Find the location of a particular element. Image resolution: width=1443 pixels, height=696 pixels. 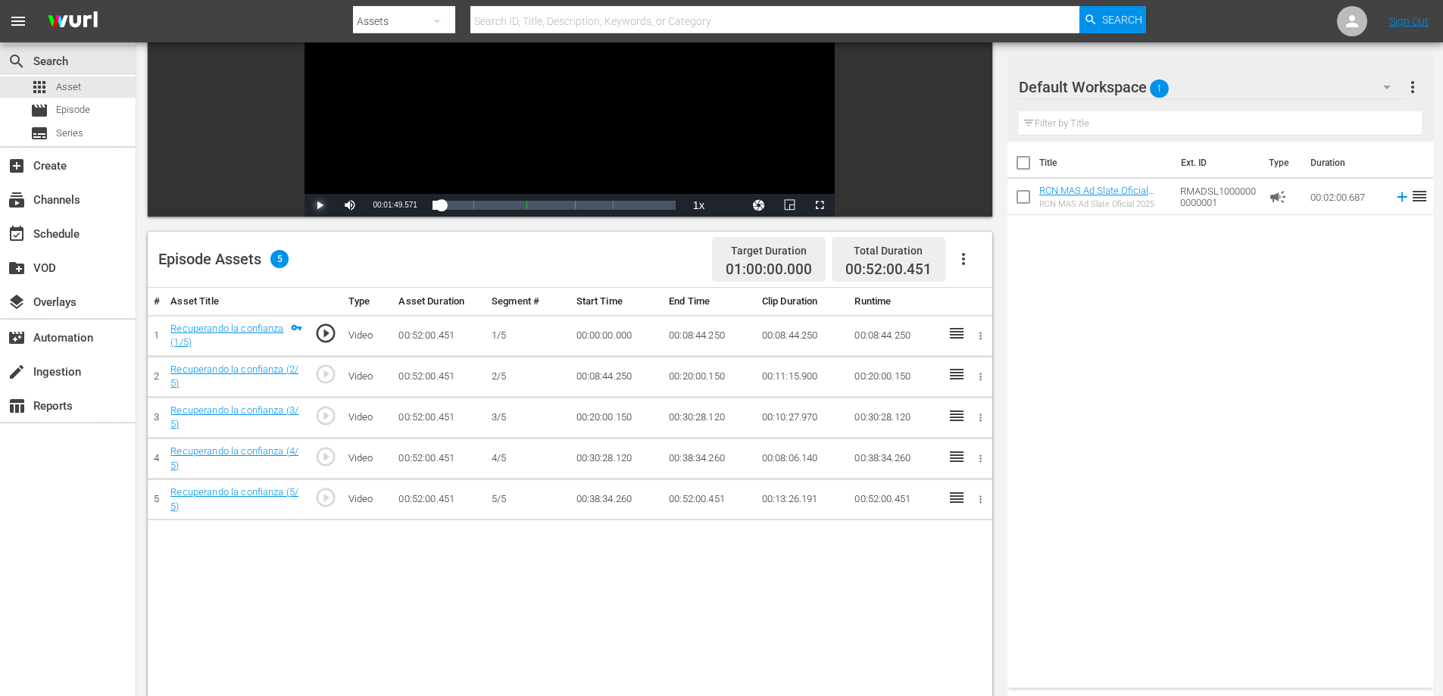

td: RMADSL10000000000001 is located at coordinates (1218, 197).